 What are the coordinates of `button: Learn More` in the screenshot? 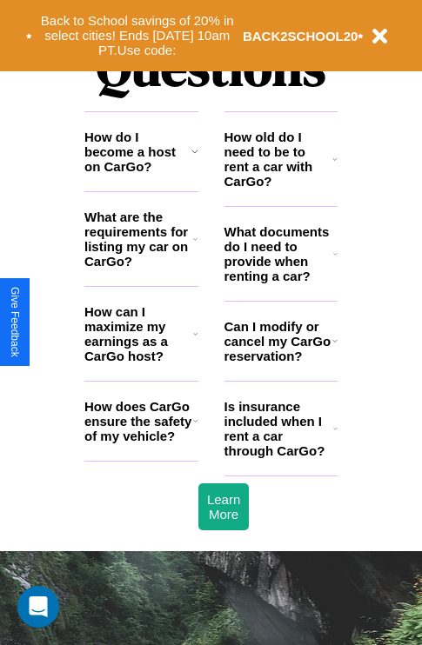 It's located at (224, 507).